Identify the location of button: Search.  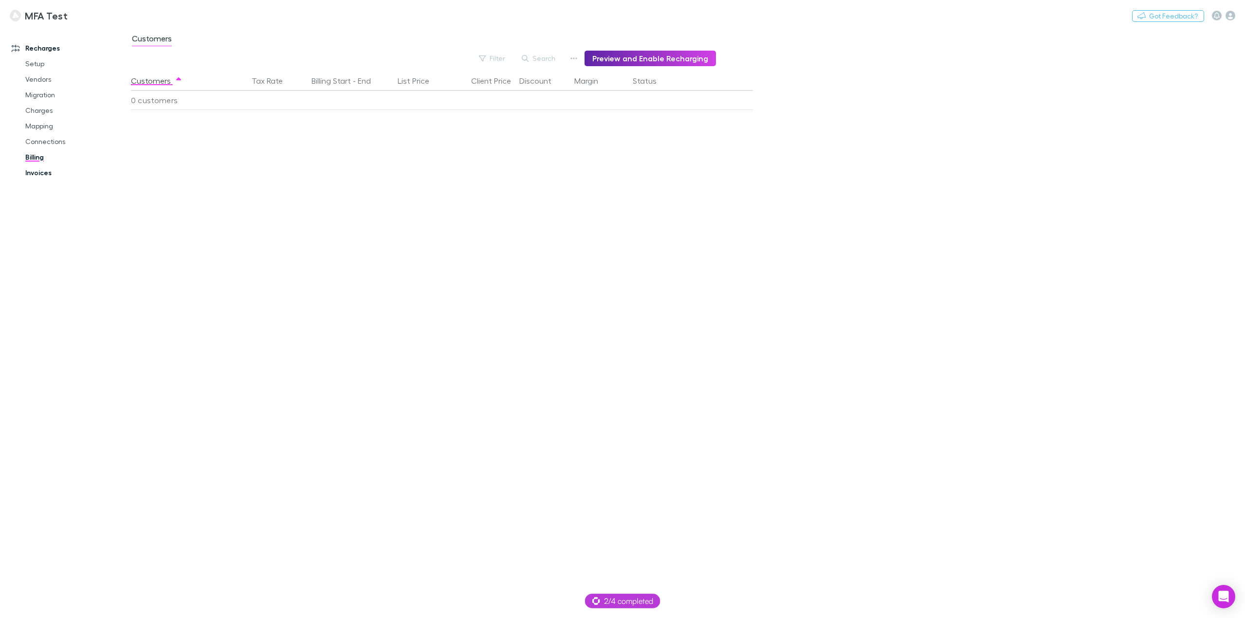
(539, 58).